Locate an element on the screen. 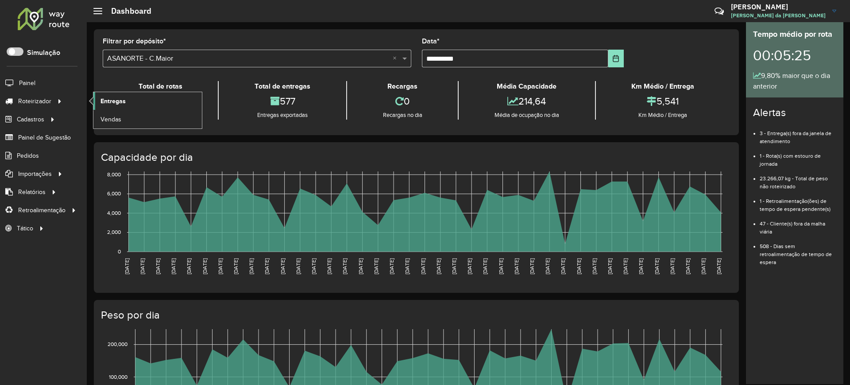 This screenshot has height=385, width=850. text: 100,000 is located at coordinates (118, 376).